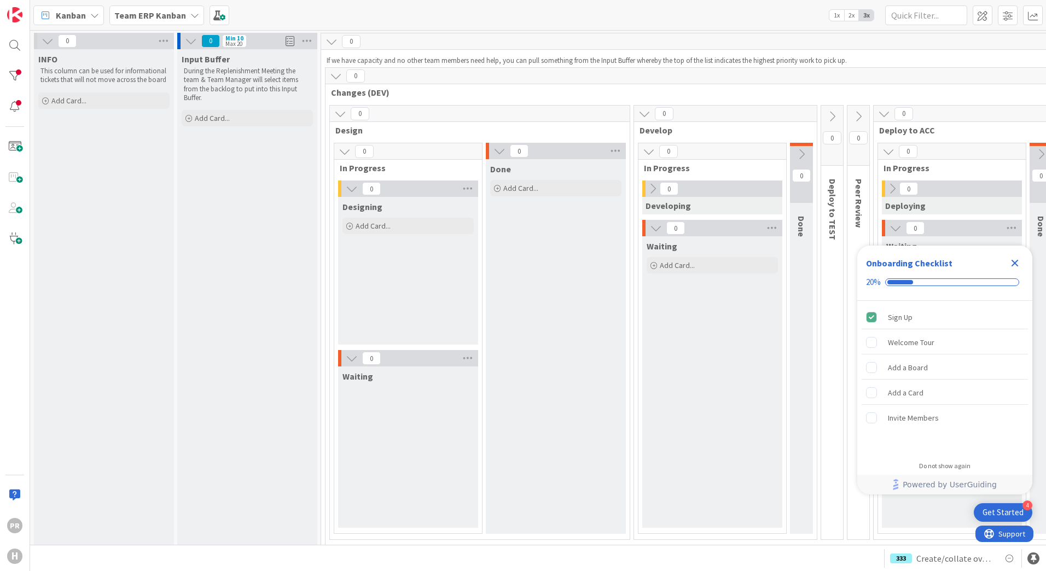  What do you see at coordinates (945, 418) in the screenshot?
I see `div: Invite Members is incomplete.` at bounding box center [945, 418].